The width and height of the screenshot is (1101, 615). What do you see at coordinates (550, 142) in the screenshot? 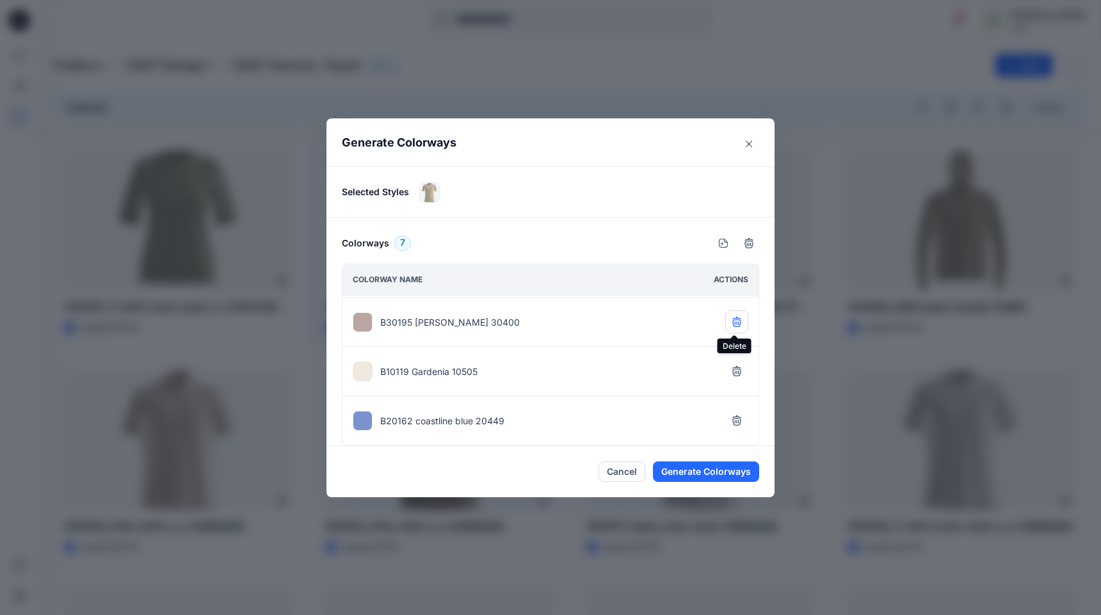
I see `header: Generate Colorways` at bounding box center [550, 142].